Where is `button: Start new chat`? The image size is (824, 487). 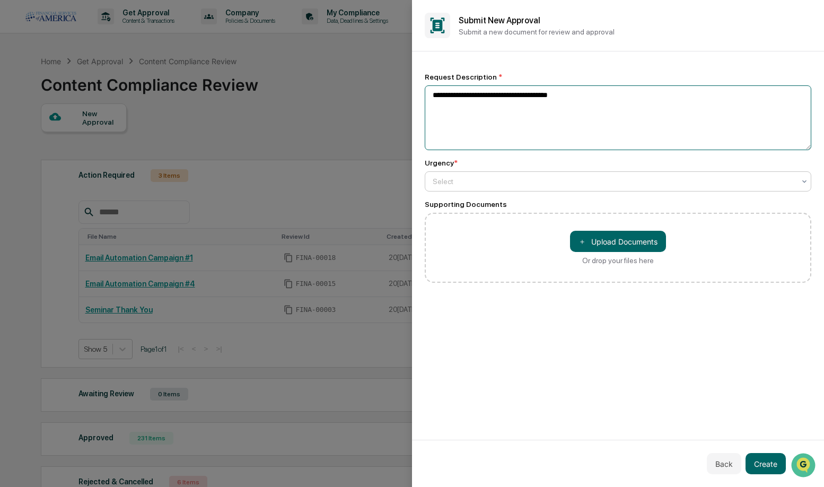 button: Start new chat is located at coordinates (187, 91).